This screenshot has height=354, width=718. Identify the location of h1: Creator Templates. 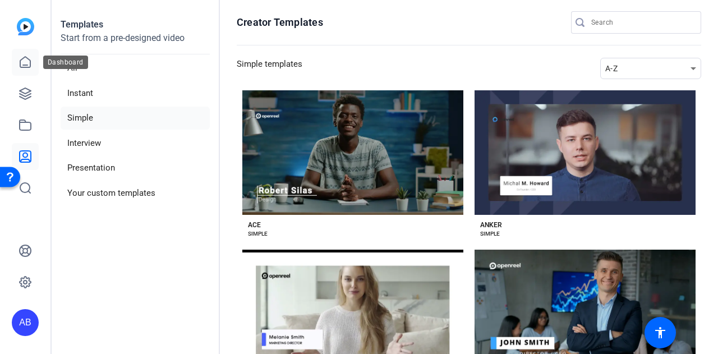
(280, 22).